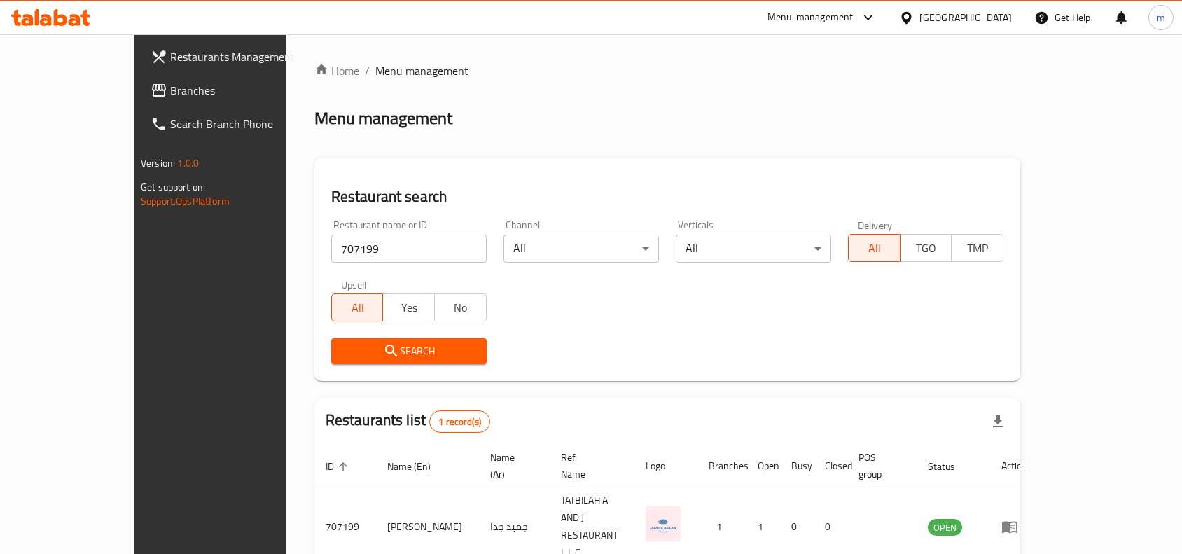 This screenshot has height=554, width=1182. What do you see at coordinates (879, 466) in the screenshot?
I see `span: POS group` at bounding box center [879, 466].